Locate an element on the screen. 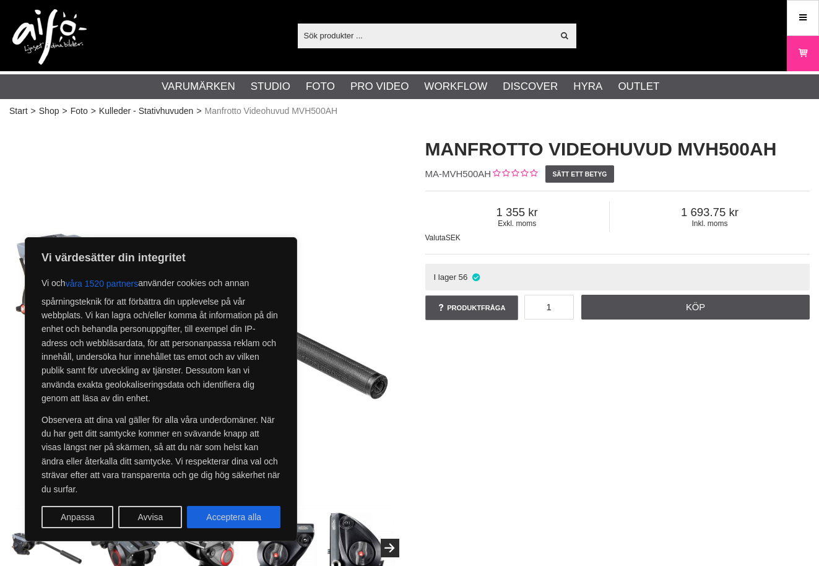  span: Exkl. moms is located at coordinates (517, 224).